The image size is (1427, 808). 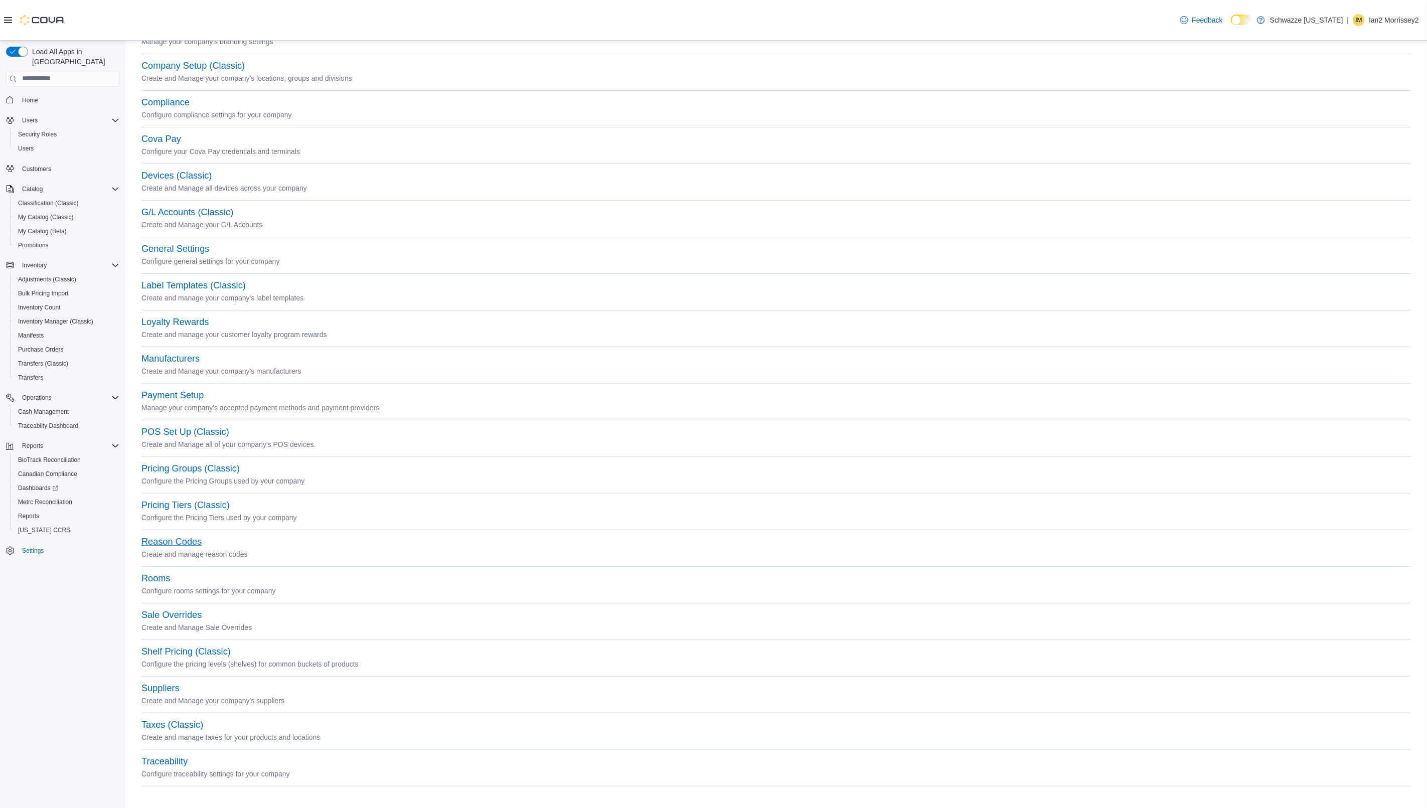 What do you see at coordinates (67, 350) in the screenshot?
I see `button: Purchase Orders` at bounding box center [67, 350].